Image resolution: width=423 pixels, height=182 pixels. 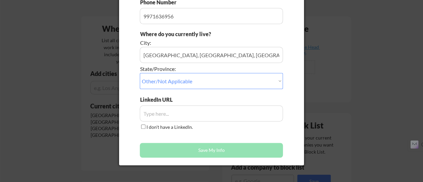 What do you see at coordinates (211, 55) in the screenshot?
I see `input: e.g. Los Angeles` at bounding box center [211, 55].